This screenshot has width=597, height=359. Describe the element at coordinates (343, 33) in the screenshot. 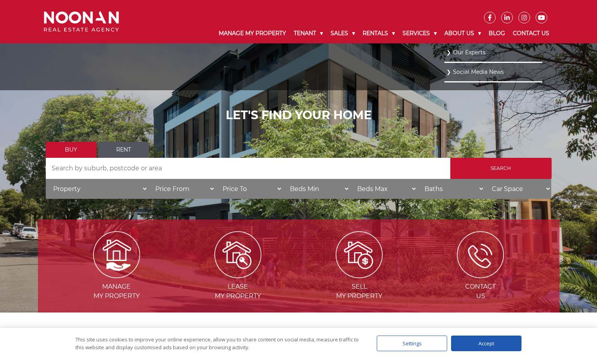

I see `a: Sales` at that location.